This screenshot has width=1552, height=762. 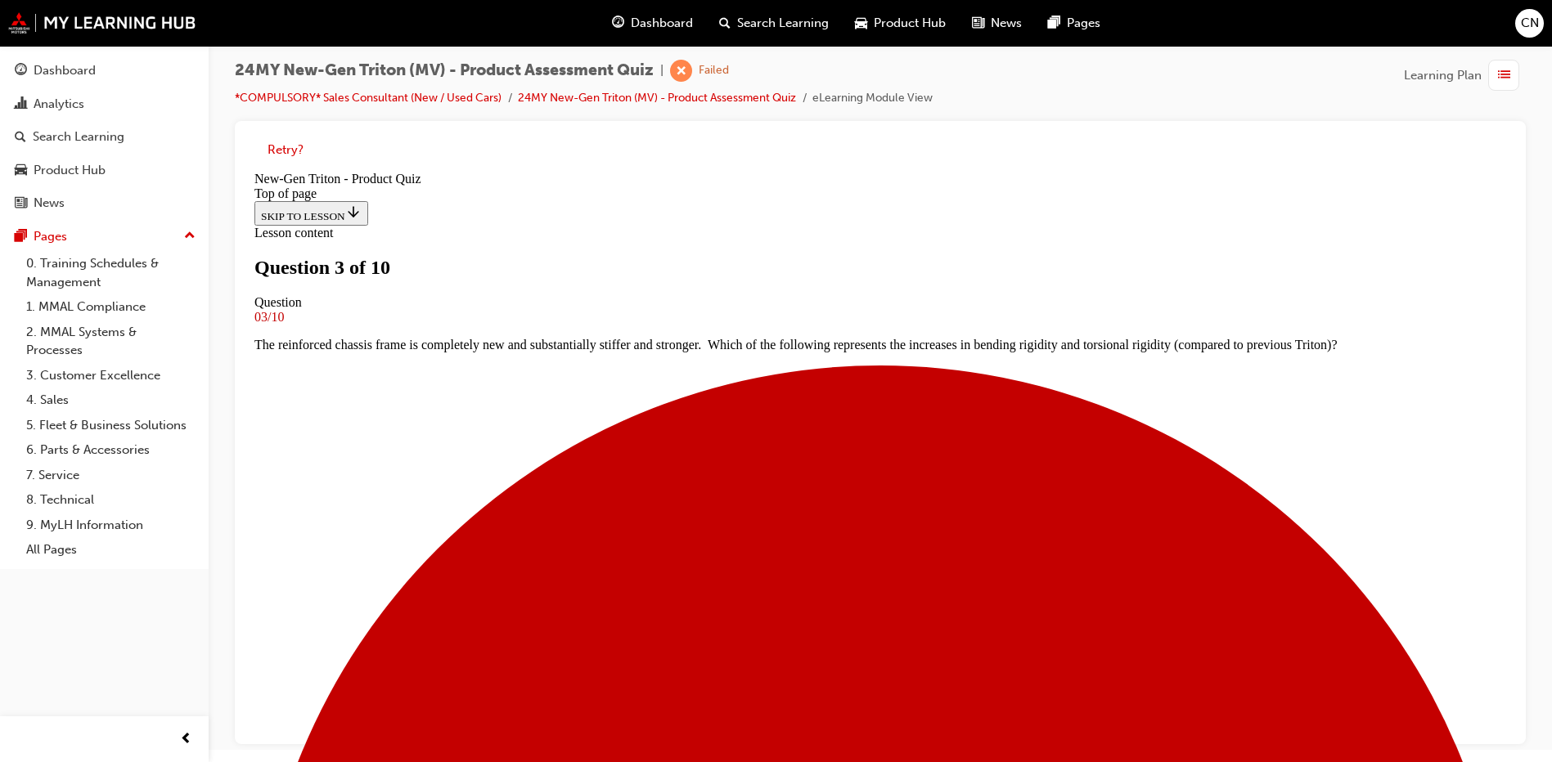 I want to click on a: 2. MMAL Systems & Processes, so click(x=110, y=341).